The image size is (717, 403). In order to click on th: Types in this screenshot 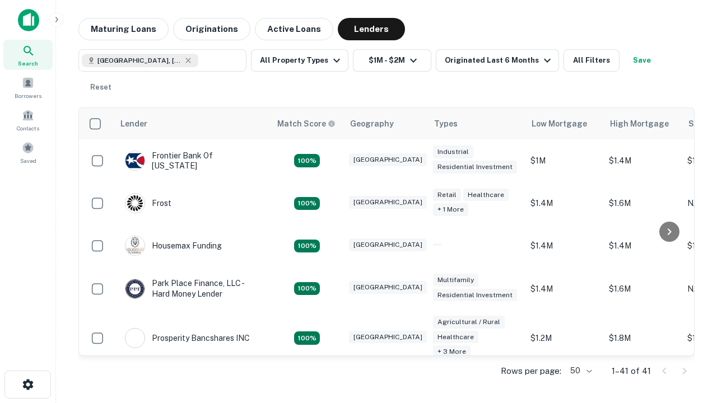, I will do `click(476, 124)`.